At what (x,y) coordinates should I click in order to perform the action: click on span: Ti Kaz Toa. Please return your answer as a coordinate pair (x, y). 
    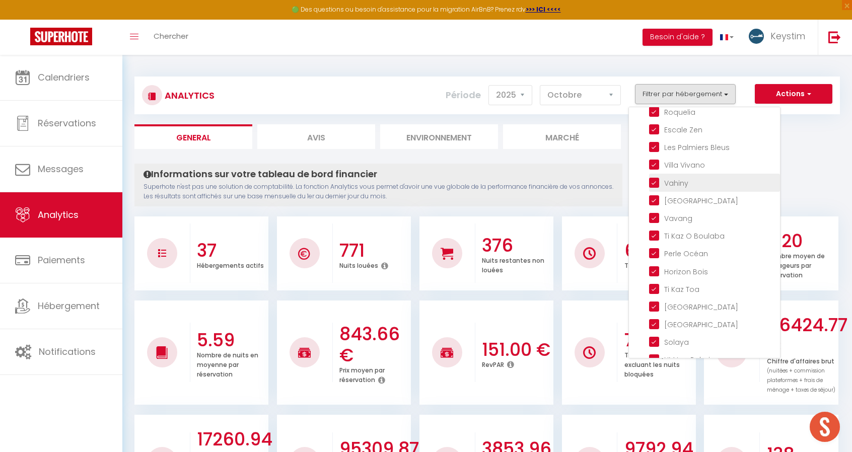
    Looking at the image, I should click on (682, 290).